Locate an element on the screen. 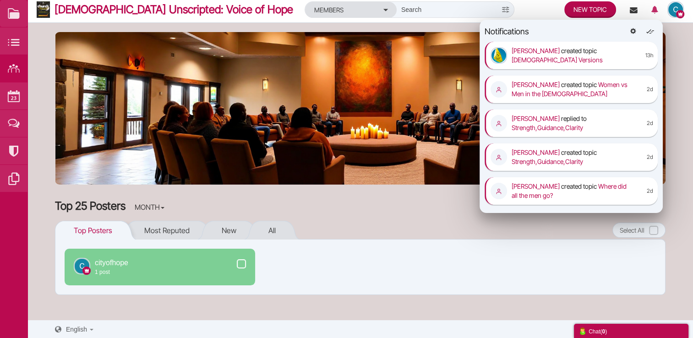 Image resolution: width=693 pixels, height=338 pixels. a: 1 post is located at coordinates (102, 272).